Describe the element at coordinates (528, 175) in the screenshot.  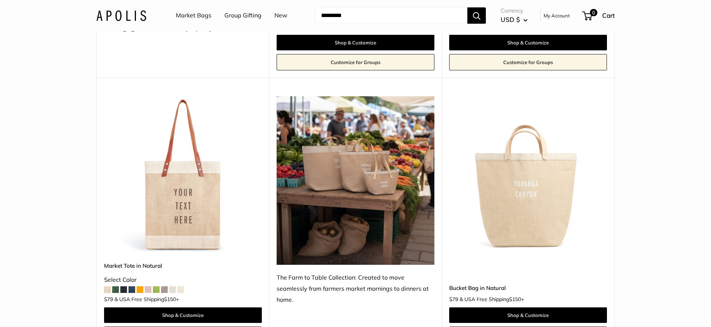
I see `a: Bucket Bag in NaturalBucket Bag in Natural` at that location.